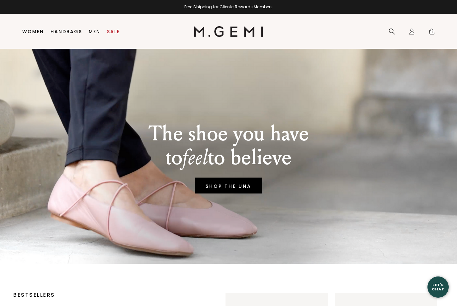 Image resolution: width=457 pixels, height=306 pixels. What do you see at coordinates (228, 32) in the screenshot?
I see `img: M.Gemi` at bounding box center [228, 32].